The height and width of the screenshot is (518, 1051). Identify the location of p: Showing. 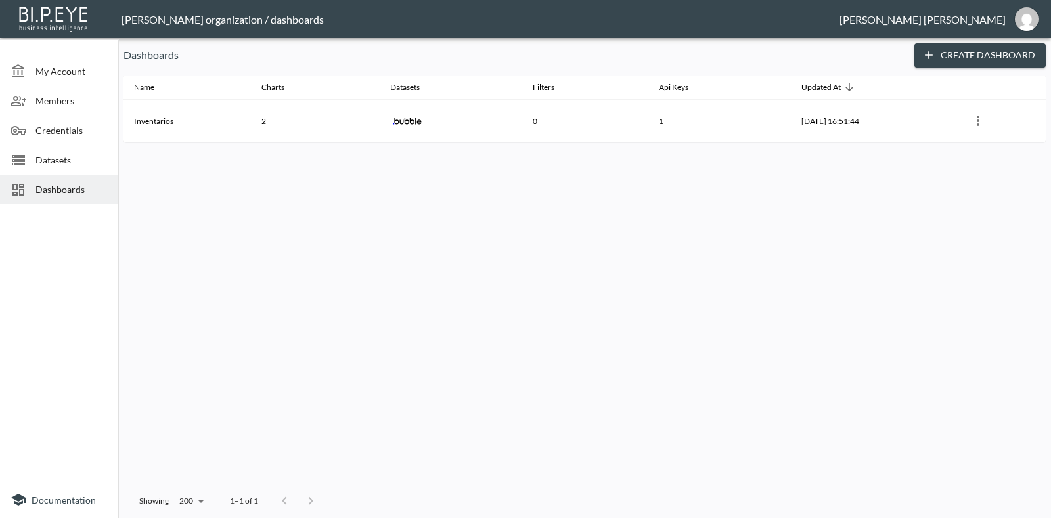
(154, 500).